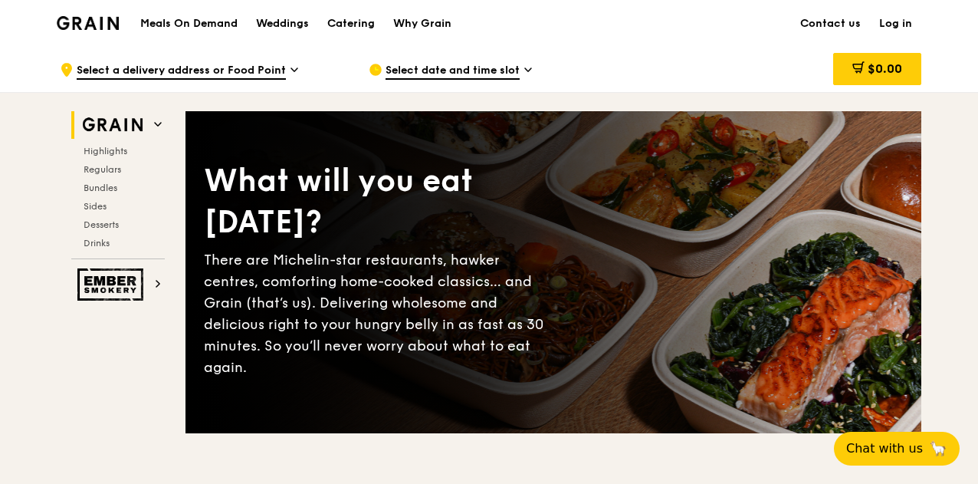  Describe the element at coordinates (189, 24) in the screenshot. I see `h1: Meals On Demand` at that location.